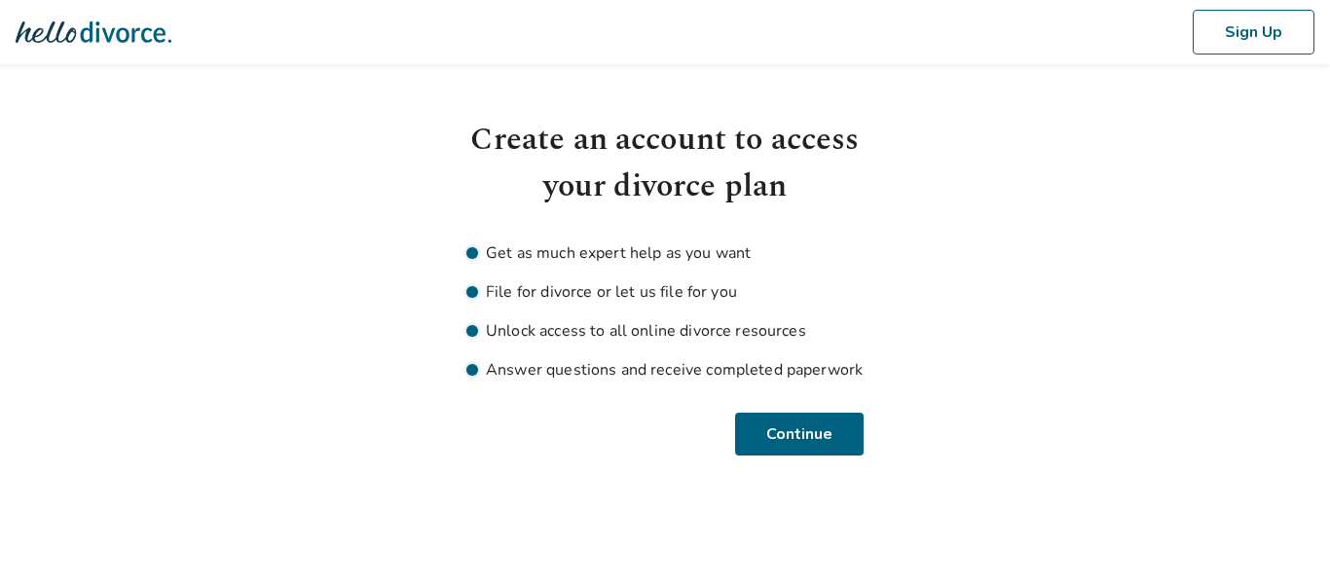 This screenshot has width=1330, height=583. I want to click on button: Sign Up, so click(1253, 32).